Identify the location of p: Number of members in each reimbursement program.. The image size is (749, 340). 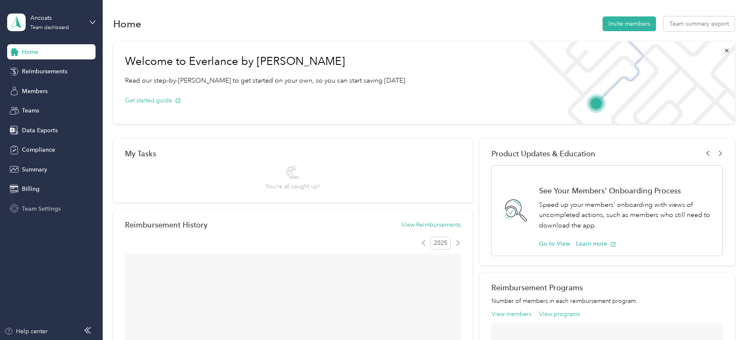
(607, 300).